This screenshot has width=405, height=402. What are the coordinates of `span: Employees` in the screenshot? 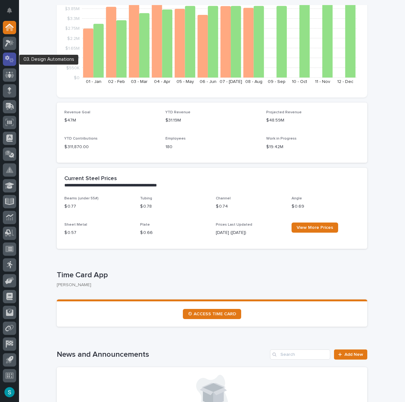 It's located at (175, 139).